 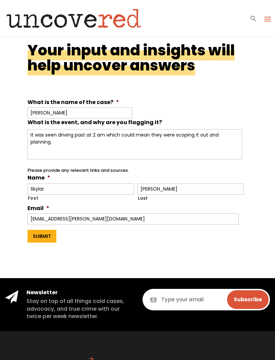 I want to click on label: What is the name of the case?, so click(x=73, y=102).